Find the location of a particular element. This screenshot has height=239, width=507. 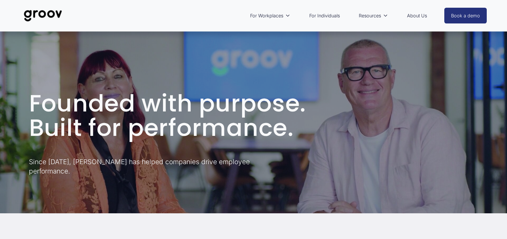

a: About Us is located at coordinates (417, 16).